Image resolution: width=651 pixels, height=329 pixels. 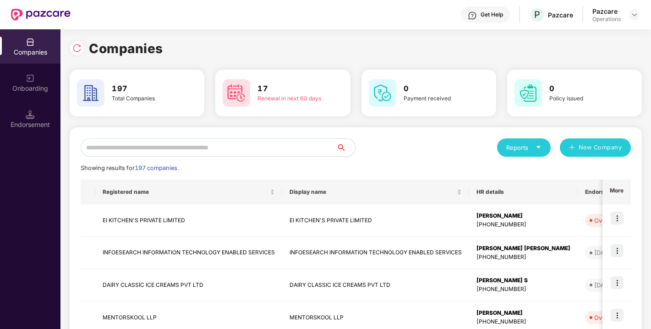 I want to click on h3: 197, so click(x=145, y=89).